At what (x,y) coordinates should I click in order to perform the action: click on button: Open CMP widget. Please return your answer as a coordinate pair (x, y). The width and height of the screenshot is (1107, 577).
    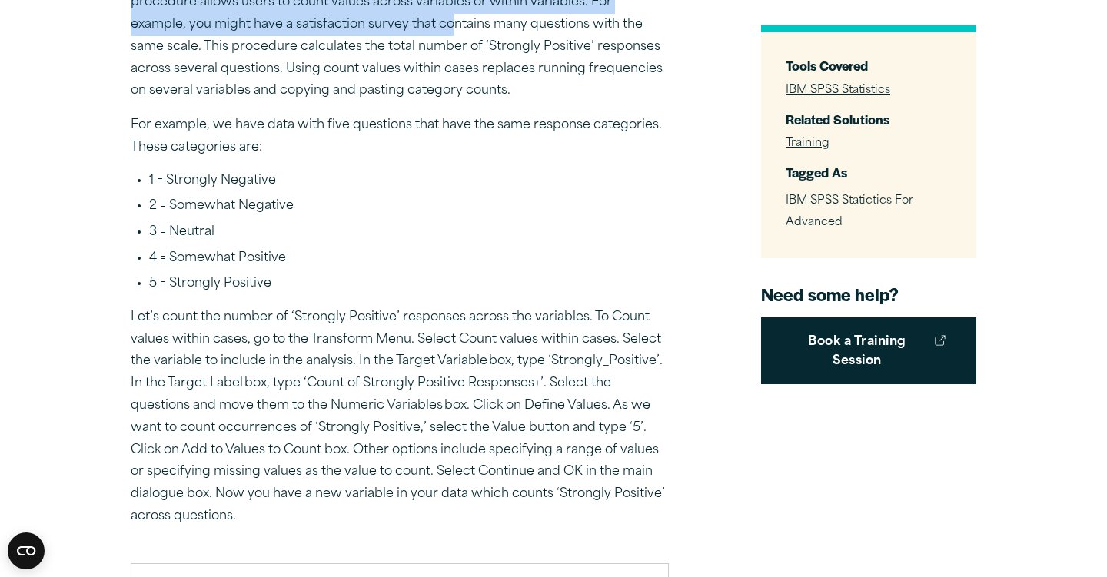
    Looking at the image, I should click on (26, 551).